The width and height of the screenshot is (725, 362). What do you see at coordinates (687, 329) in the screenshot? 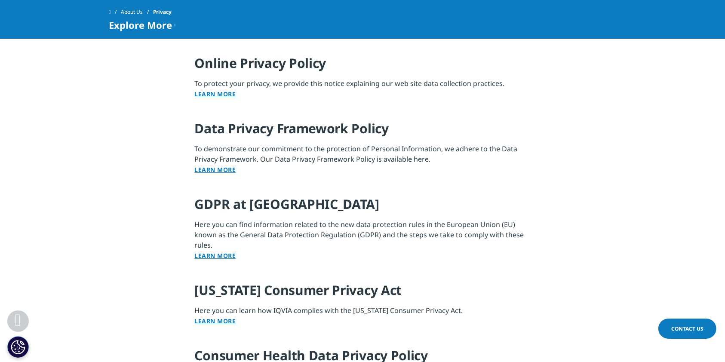
I see `span: Contact Us` at bounding box center [687, 329].